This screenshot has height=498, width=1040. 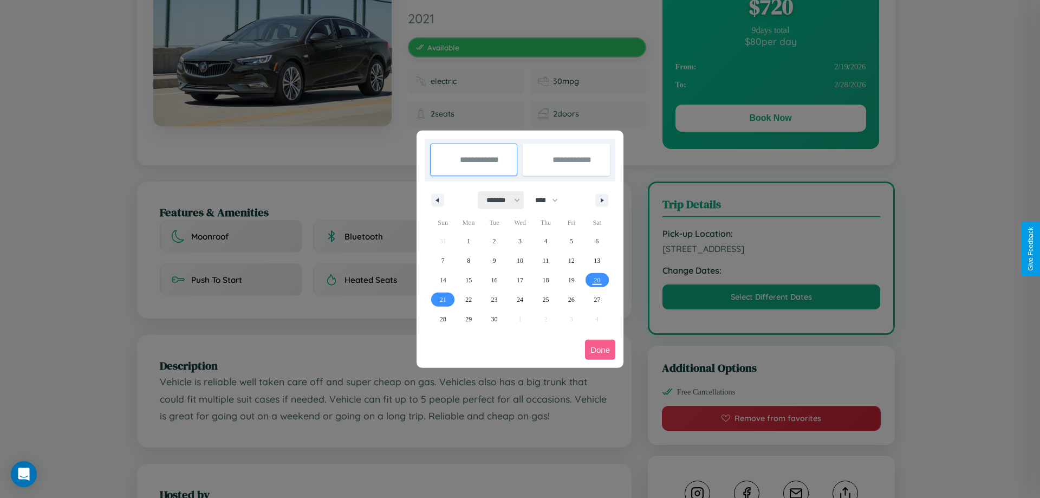 I want to click on span: 6, so click(x=597, y=241).